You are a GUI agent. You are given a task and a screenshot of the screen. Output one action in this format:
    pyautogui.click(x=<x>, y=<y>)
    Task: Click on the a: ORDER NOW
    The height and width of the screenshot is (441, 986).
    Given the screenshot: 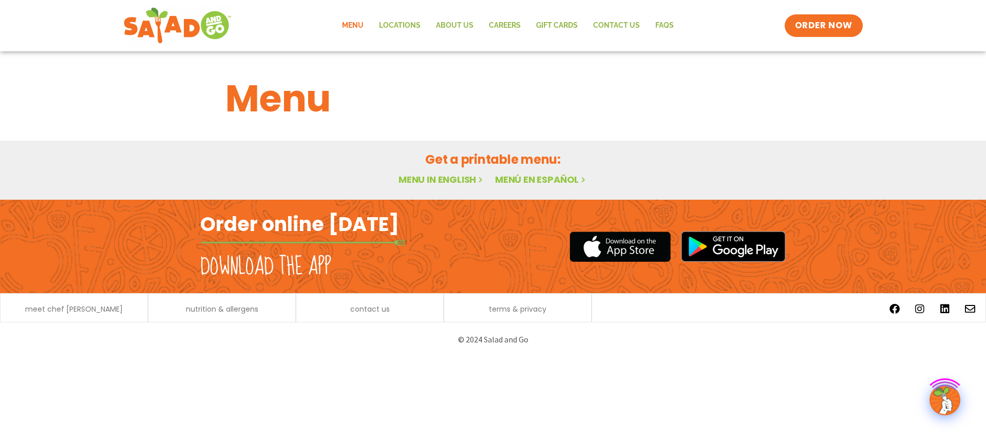 What is the action you would take?
    pyautogui.click(x=824, y=26)
    